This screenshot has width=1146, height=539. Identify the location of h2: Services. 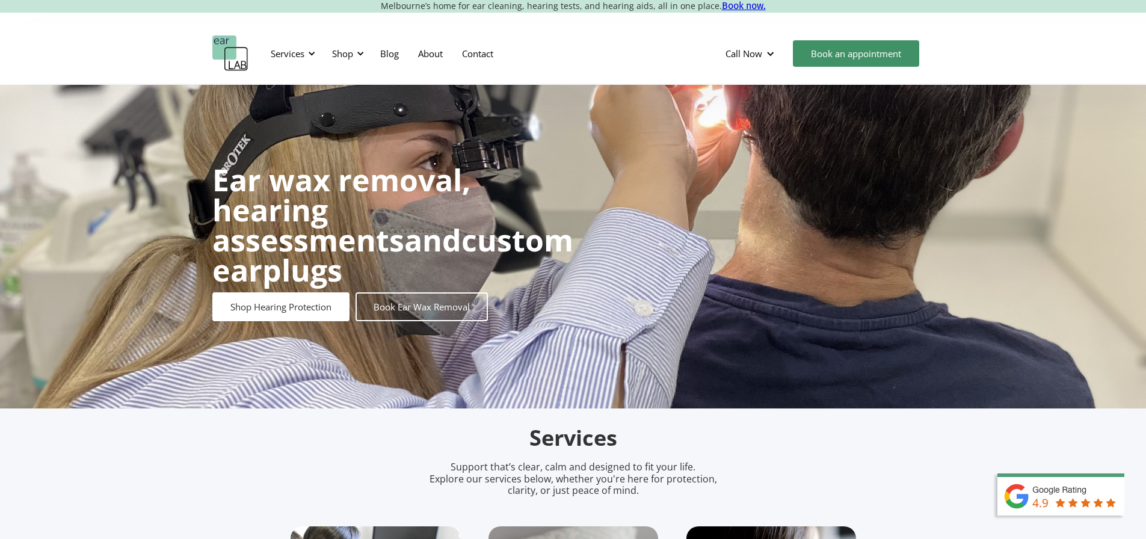
(573, 438).